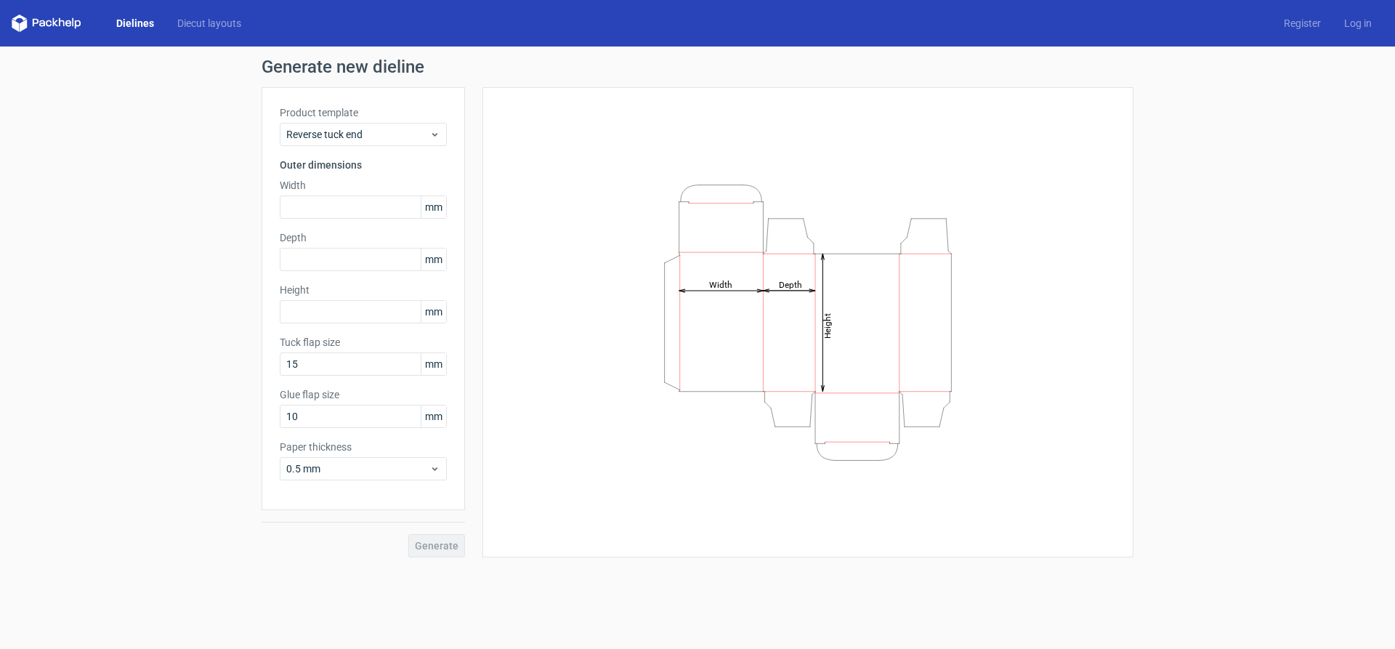 This screenshot has width=1395, height=649. What do you see at coordinates (363, 113) in the screenshot?
I see `label: Product template` at bounding box center [363, 113].